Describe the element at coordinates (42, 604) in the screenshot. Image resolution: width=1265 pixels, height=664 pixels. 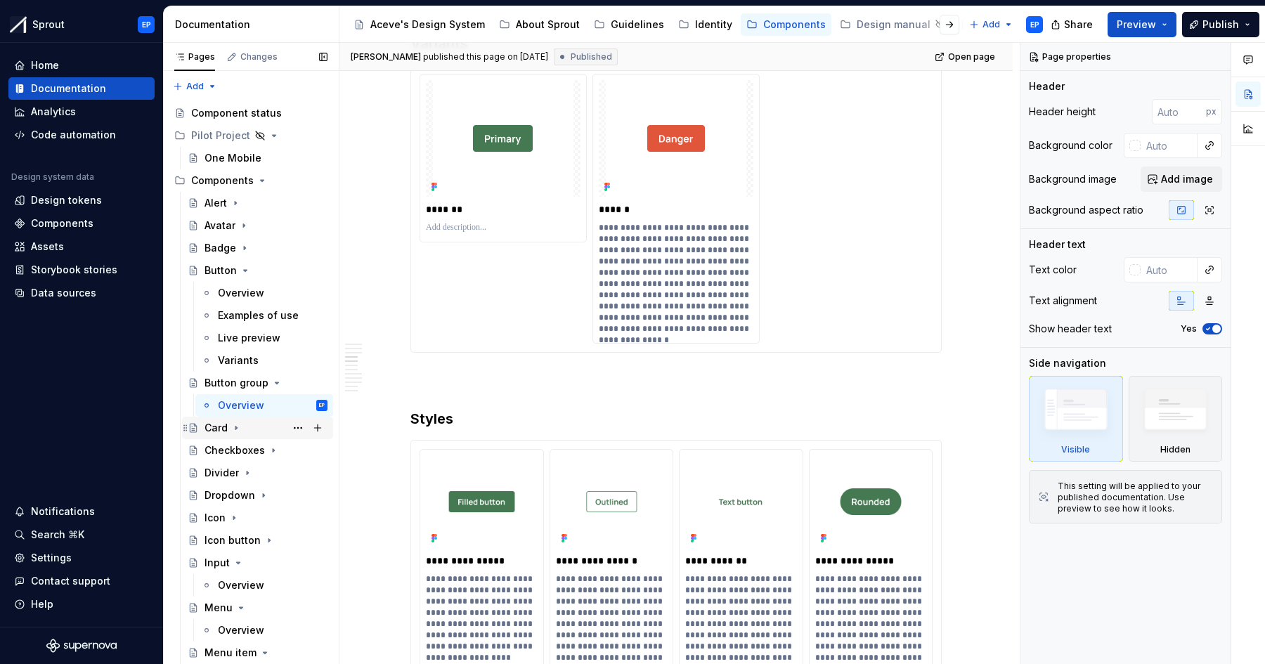
I see `div: Help` at that location.